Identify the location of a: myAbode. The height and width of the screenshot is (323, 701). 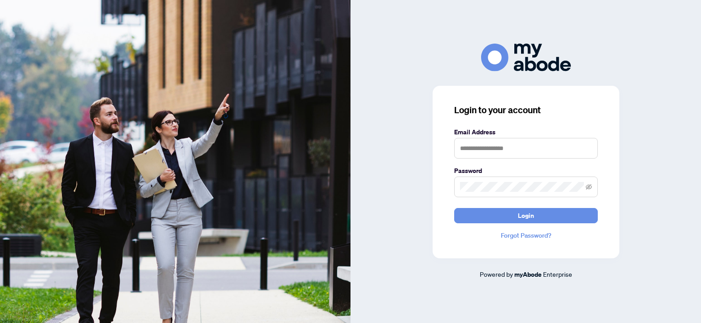
(528, 274).